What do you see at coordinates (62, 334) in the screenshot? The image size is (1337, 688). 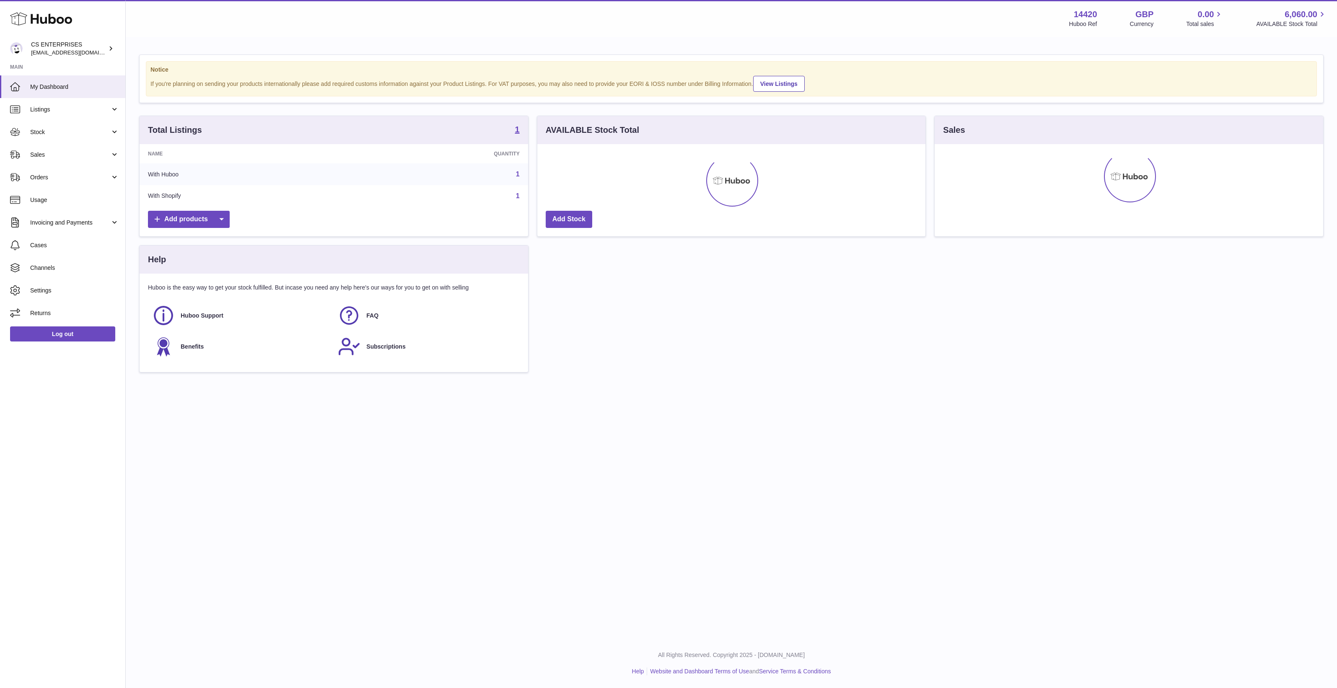 I see `a: Log out` at bounding box center [62, 334].